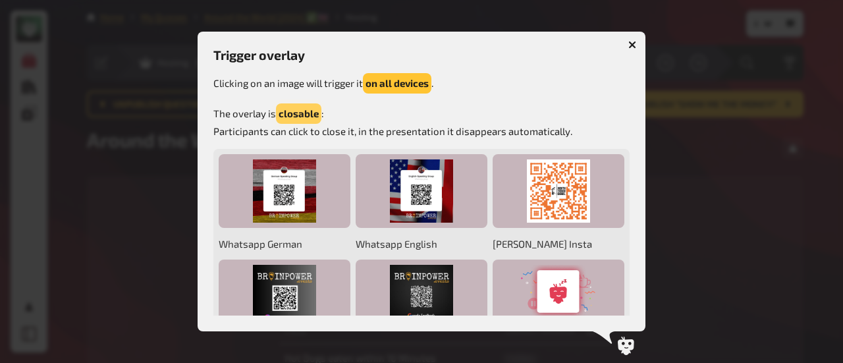 The width and height of the screenshot is (843, 363). What do you see at coordinates (422, 191) in the screenshot?
I see `div: Whatsapp English` at bounding box center [422, 191].